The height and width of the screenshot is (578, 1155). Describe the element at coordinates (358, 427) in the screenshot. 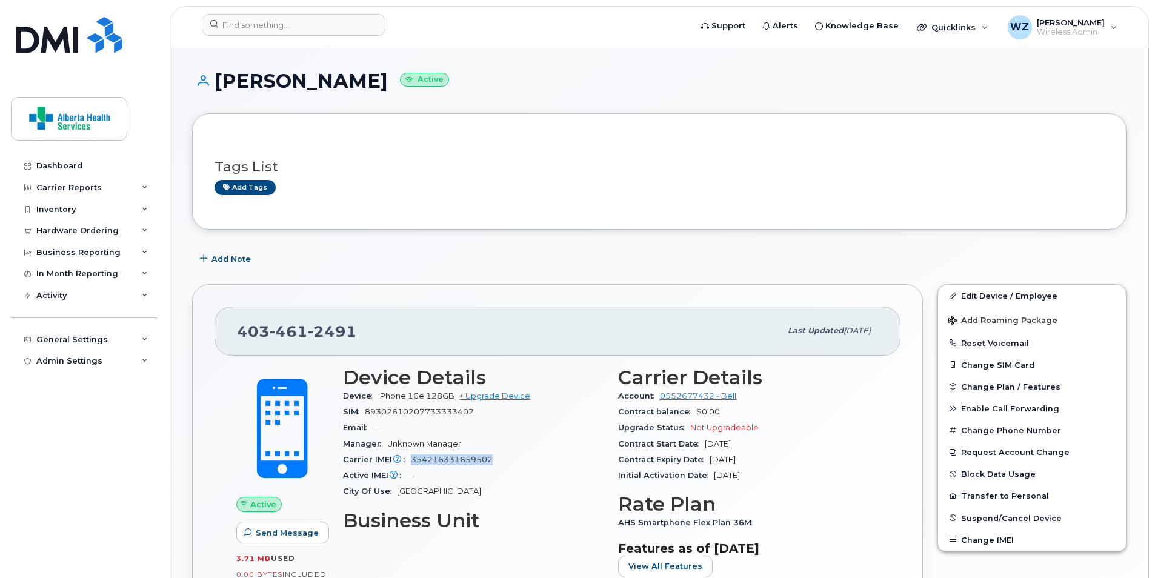

I see `span: Email` at that location.